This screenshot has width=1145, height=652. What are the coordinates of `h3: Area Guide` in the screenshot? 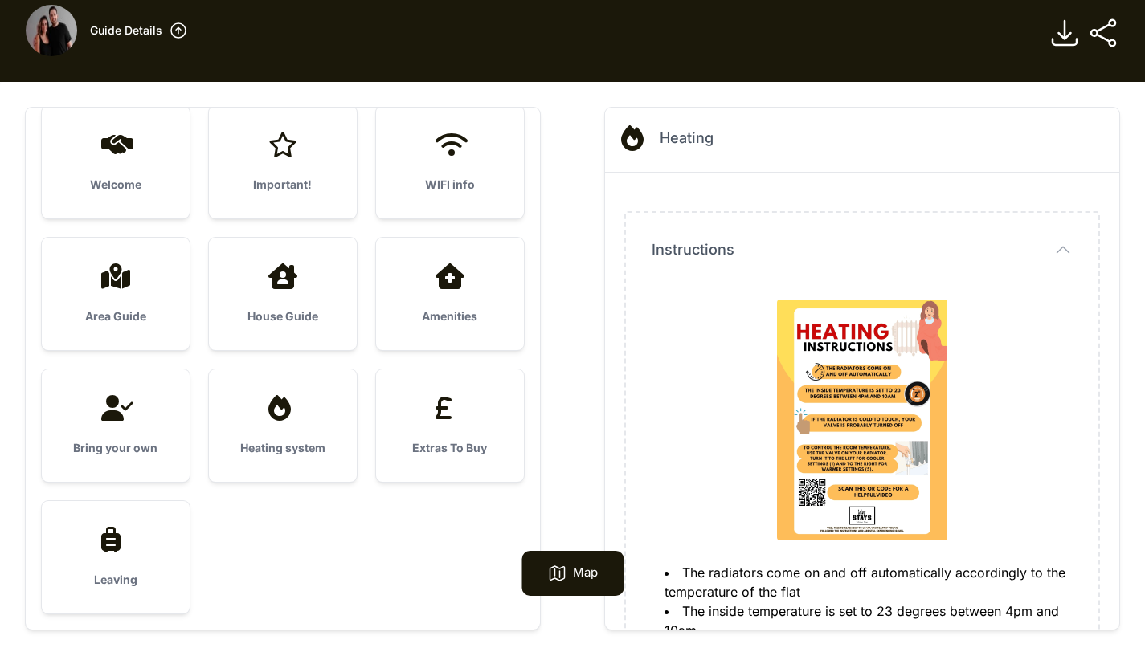 It's located at (116, 316).